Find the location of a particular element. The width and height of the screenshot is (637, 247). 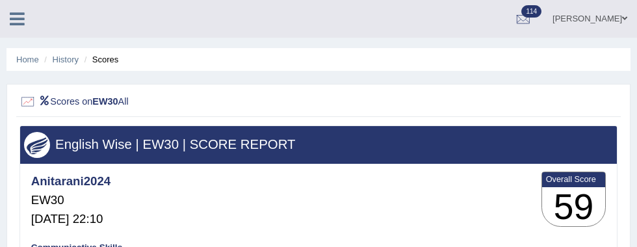

h5: EW30 is located at coordinates (71, 200).